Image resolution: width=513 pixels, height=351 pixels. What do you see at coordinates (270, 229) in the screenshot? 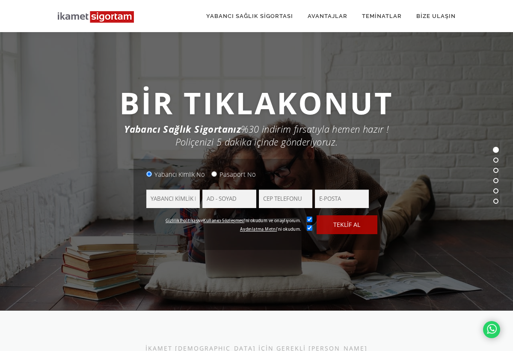
I see `span: ’ni okudum.` at bounding box center [270, 229].